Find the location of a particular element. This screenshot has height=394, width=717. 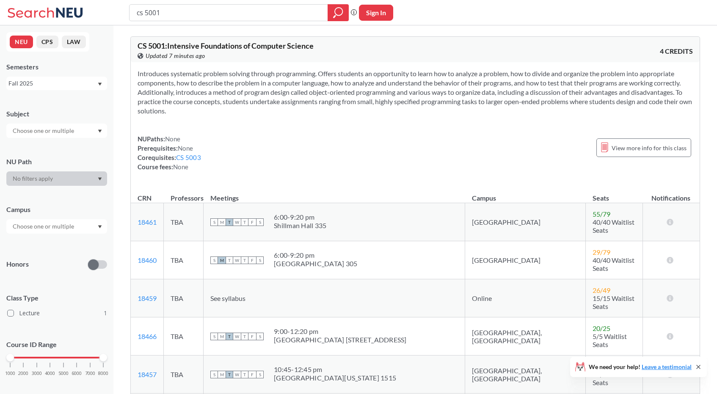

td: Online is located at coordinates (525, 298).